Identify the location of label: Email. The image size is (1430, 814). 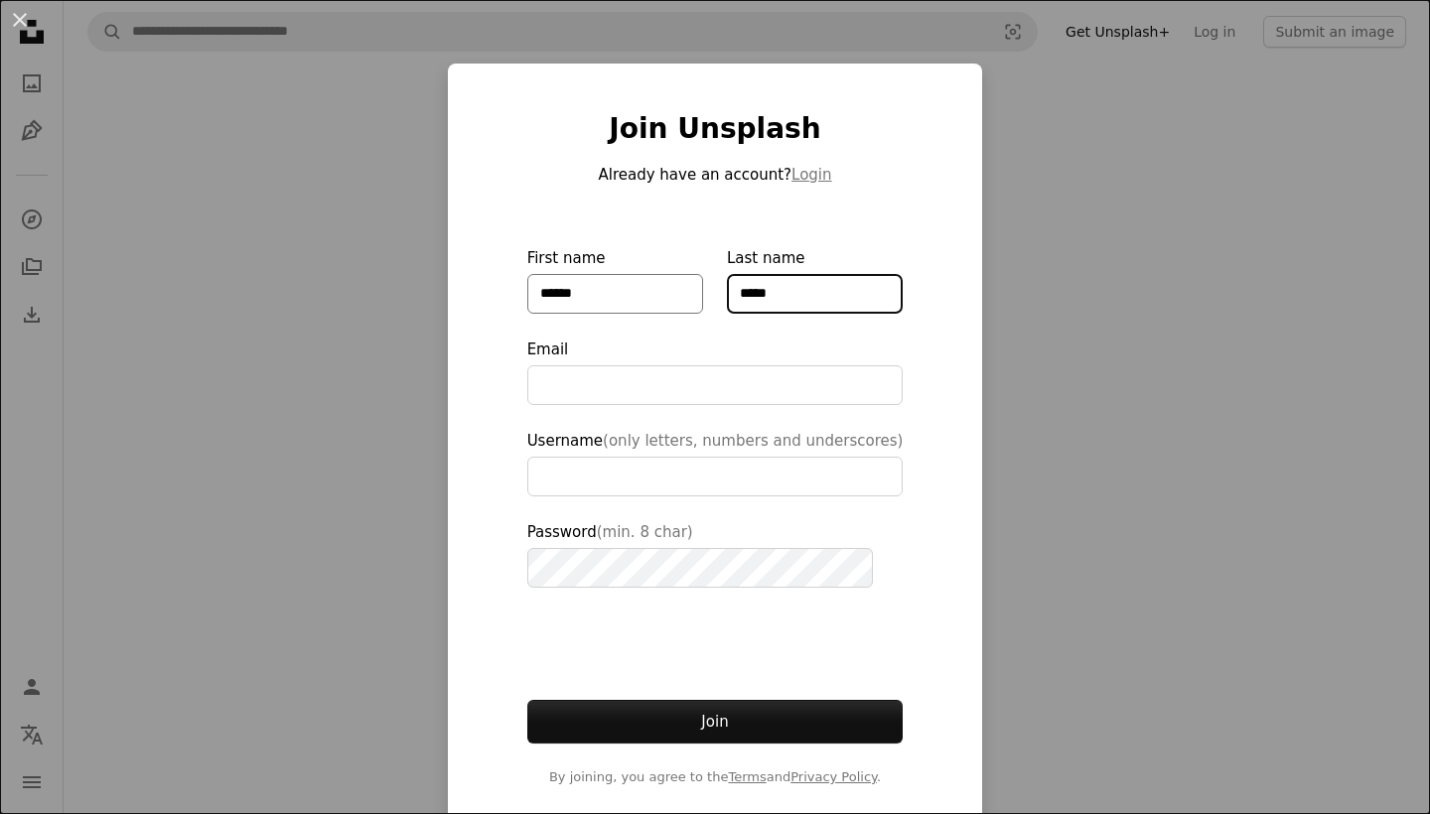
(715, 371).